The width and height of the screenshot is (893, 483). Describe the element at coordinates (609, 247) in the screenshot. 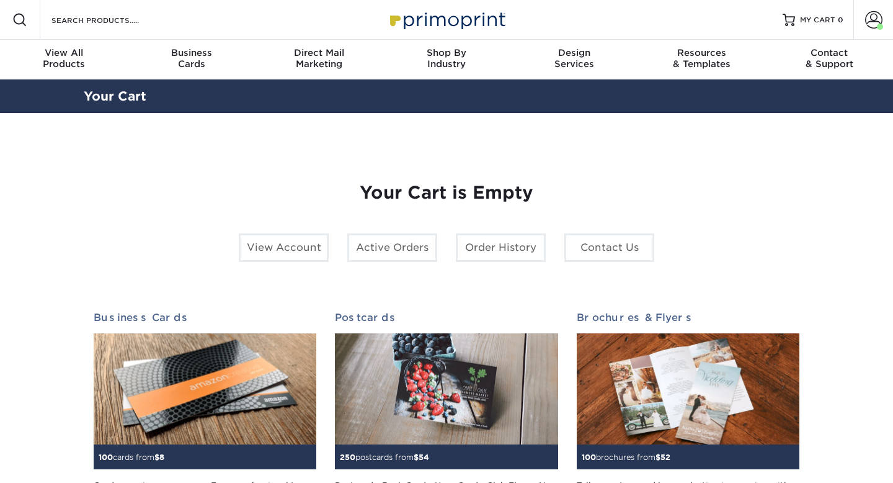

I see `a: Contact Us` at that location.